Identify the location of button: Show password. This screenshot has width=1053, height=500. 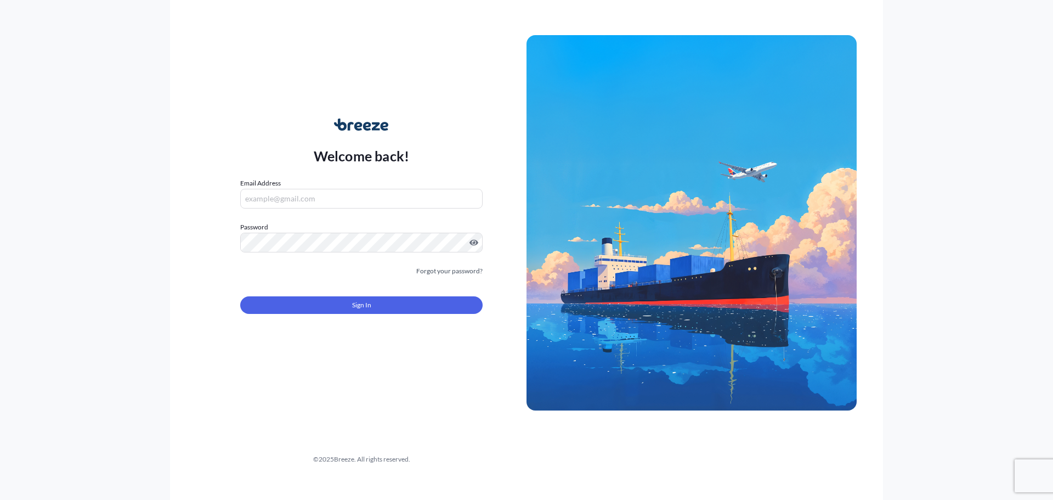
(474, 243).